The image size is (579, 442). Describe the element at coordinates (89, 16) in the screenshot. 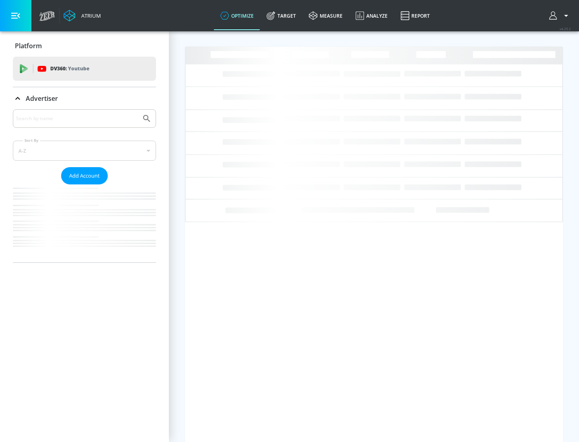

I see `div: Atrium` at that location.